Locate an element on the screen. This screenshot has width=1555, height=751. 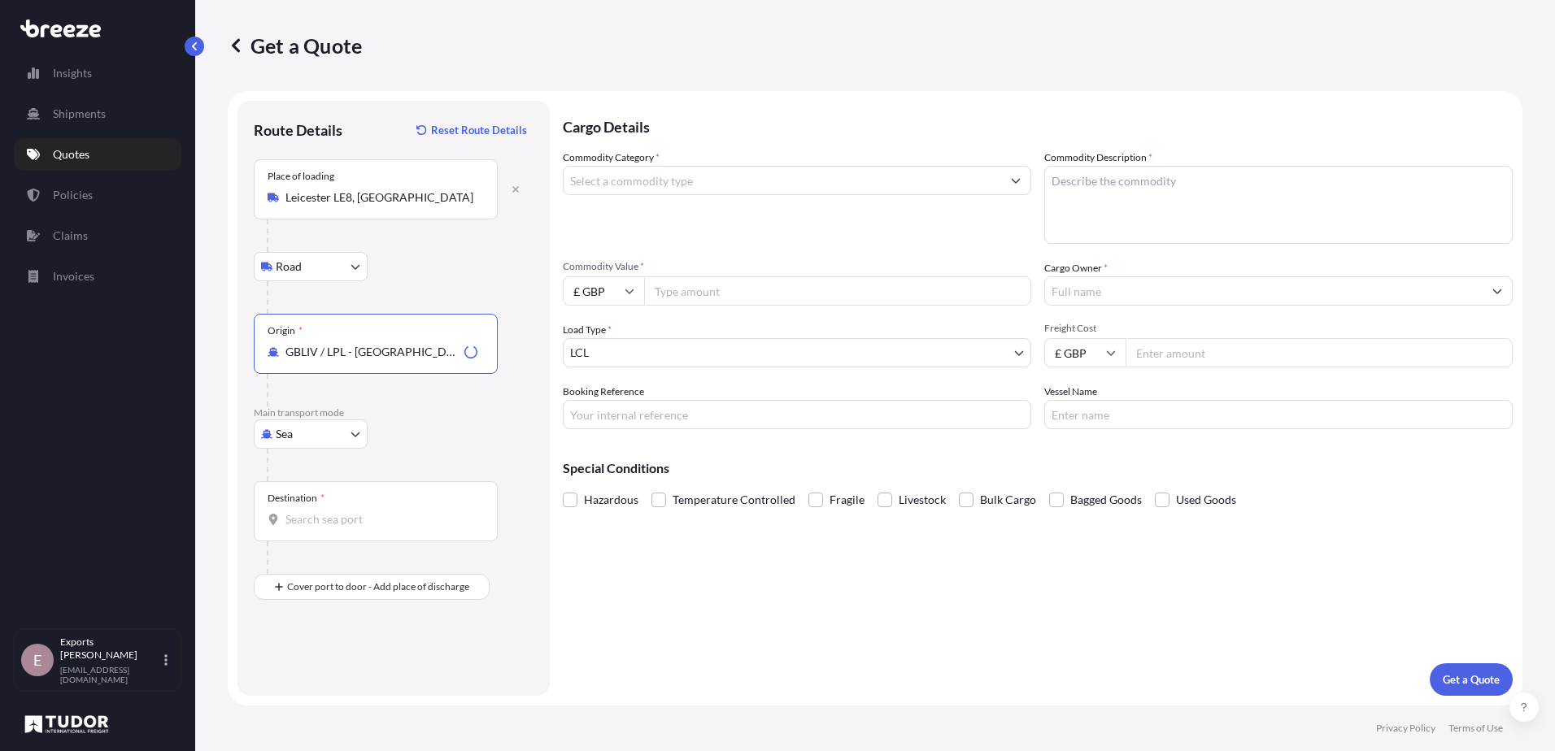
span: Livestock is located at coordinates (922, 500).